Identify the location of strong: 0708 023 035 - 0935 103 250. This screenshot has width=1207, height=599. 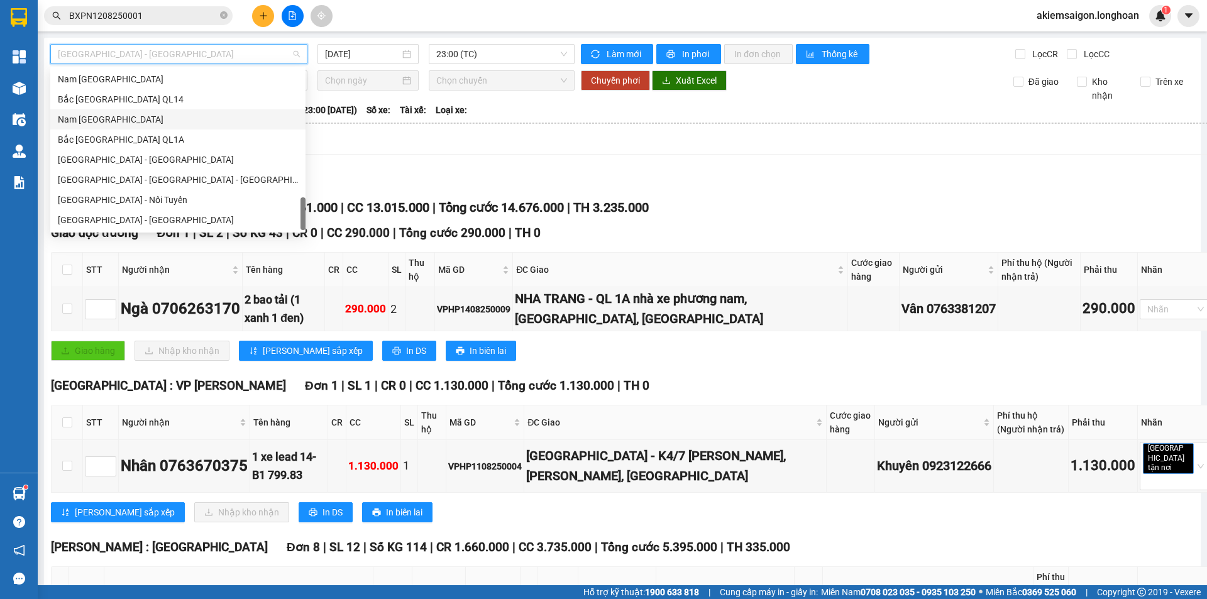
(918, 592).